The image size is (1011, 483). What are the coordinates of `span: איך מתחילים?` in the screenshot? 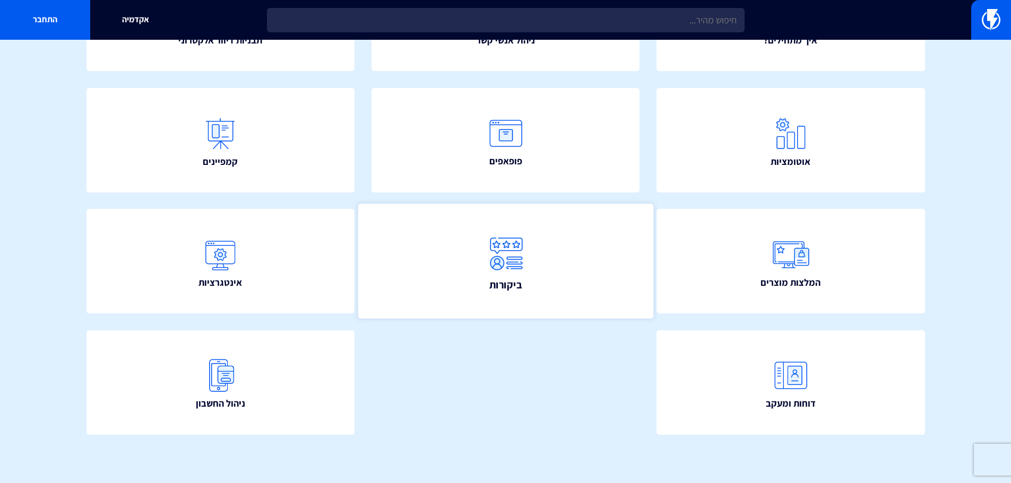 It's located at (790, 40).